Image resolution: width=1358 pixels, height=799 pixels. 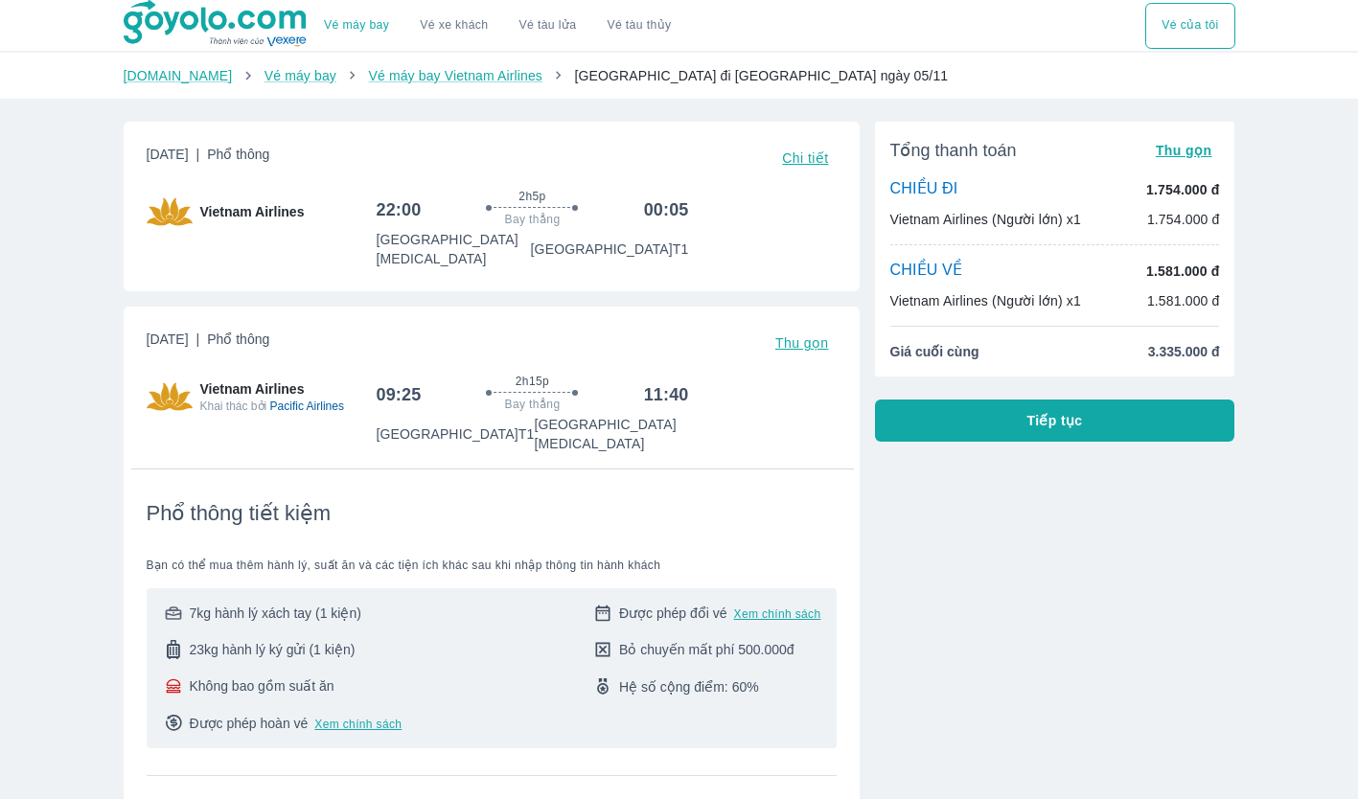 What do you see at coordinates (926, 271) in the screenshot?
I see `p: CHIỀU VỀ` at bounding box center [926, 271].